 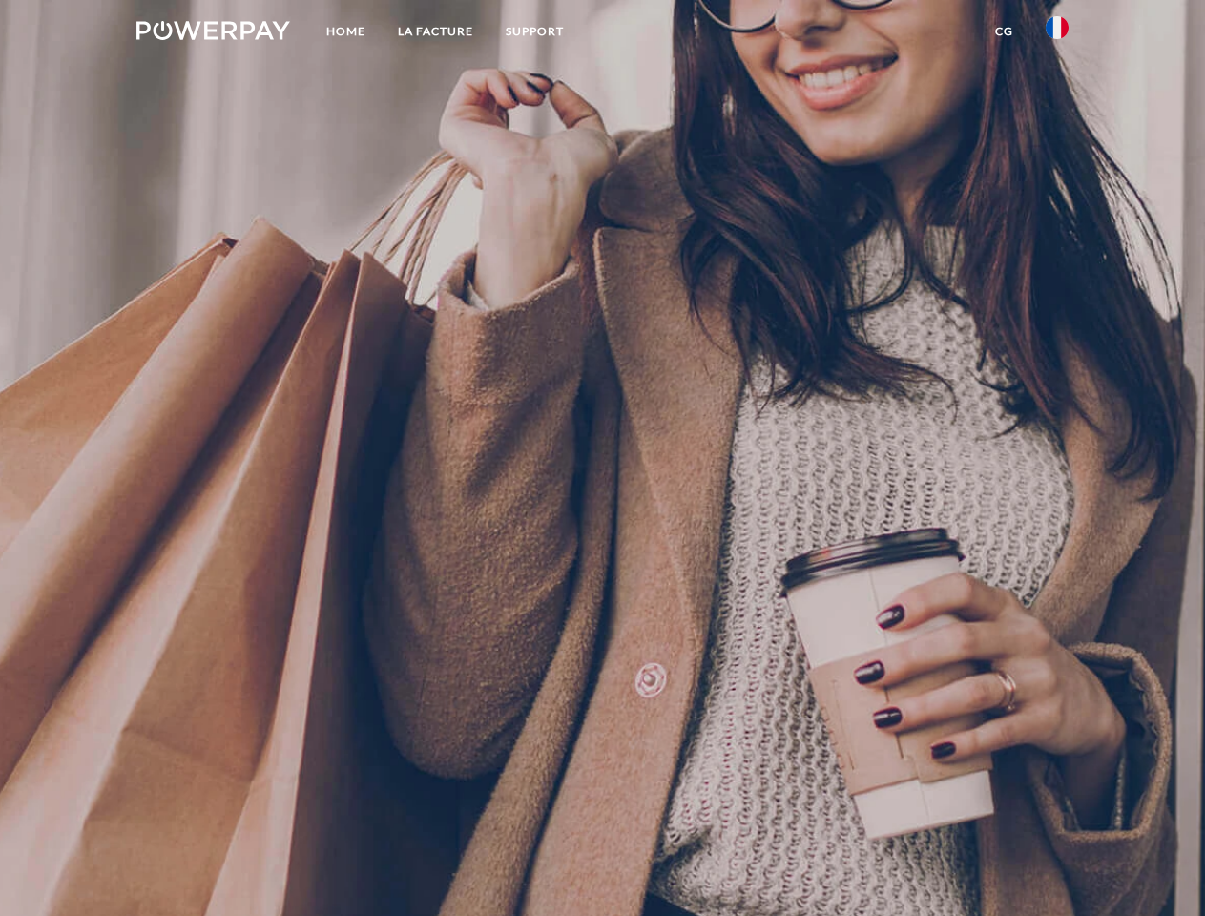 I want to click on a: Support, so click(x=534, y=31).